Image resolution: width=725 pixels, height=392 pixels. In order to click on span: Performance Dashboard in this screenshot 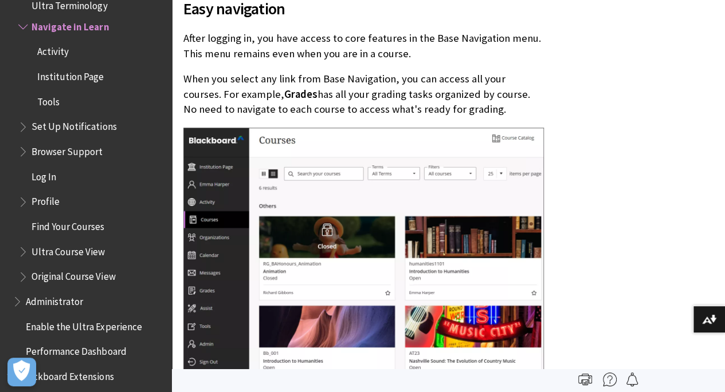, I will do `click(76, 350)`.